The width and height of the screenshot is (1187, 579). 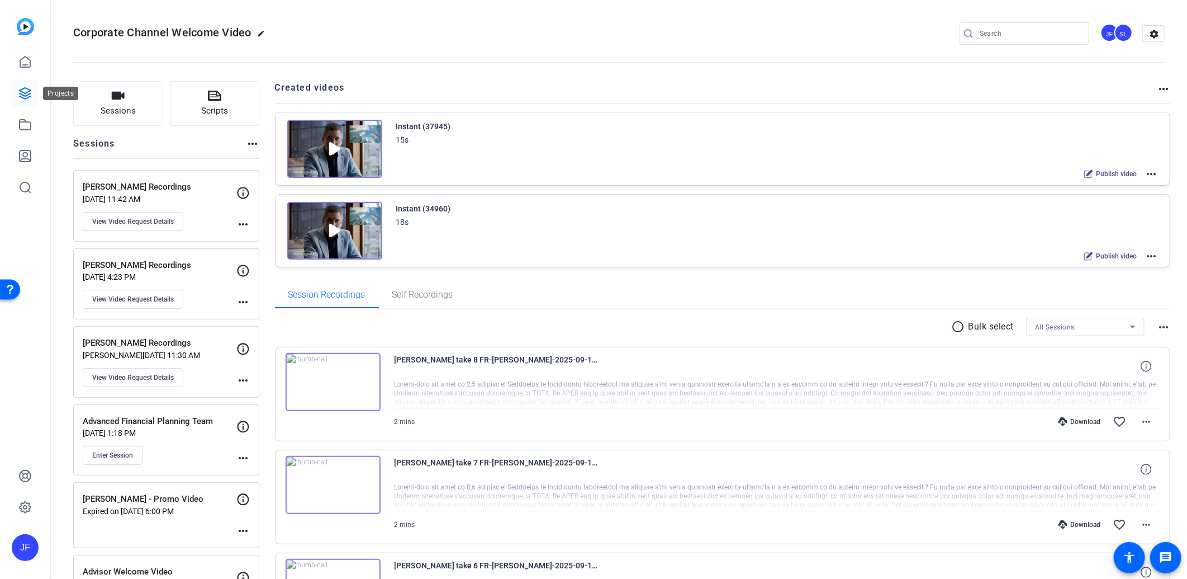 I want to click on mat-icon: edit, so click(x=264, y=36).